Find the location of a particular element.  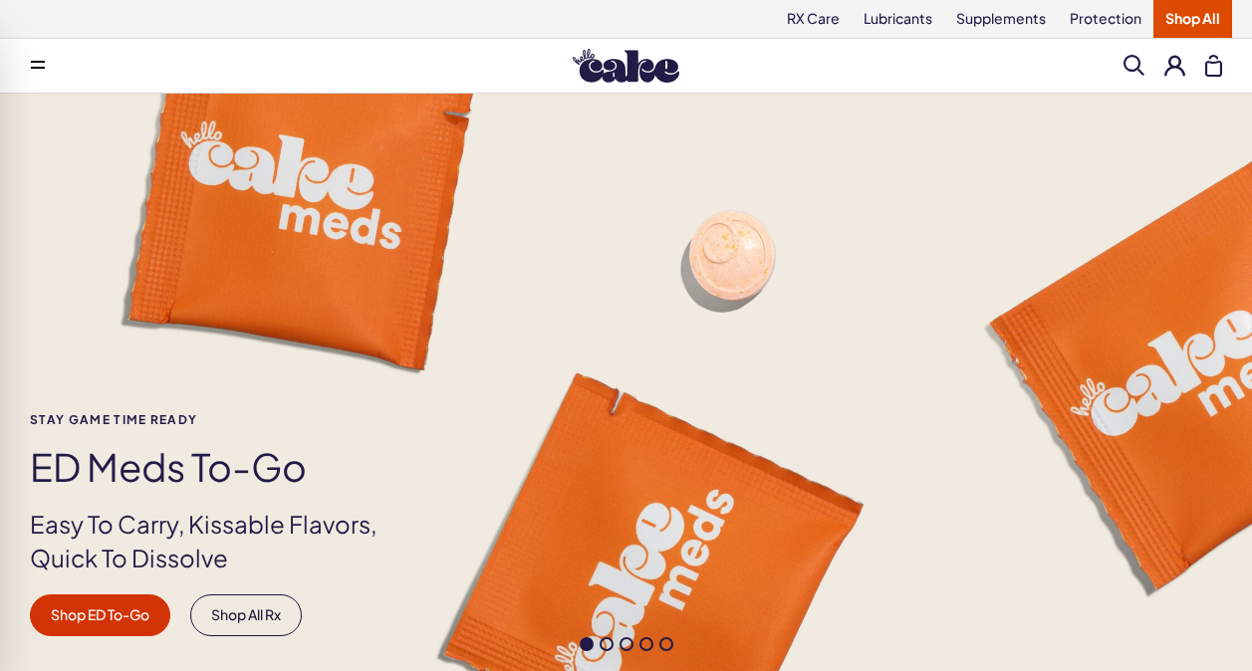

p: Easy To Carry, Kissable Flavors, Quick To Dissolve is located at coordinates (220, 541).